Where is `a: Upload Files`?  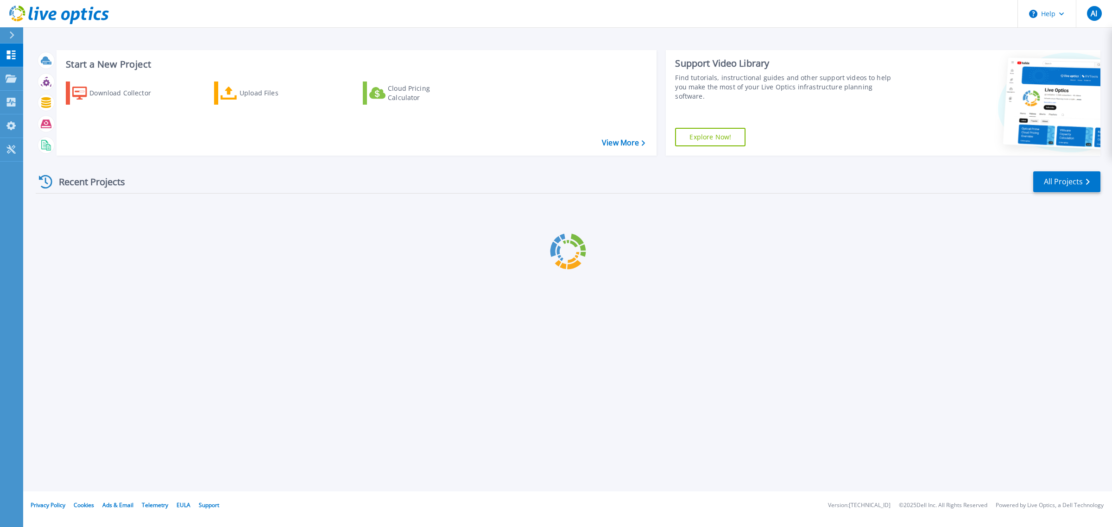 a: Upload Files is located at coordinates (265, 93).